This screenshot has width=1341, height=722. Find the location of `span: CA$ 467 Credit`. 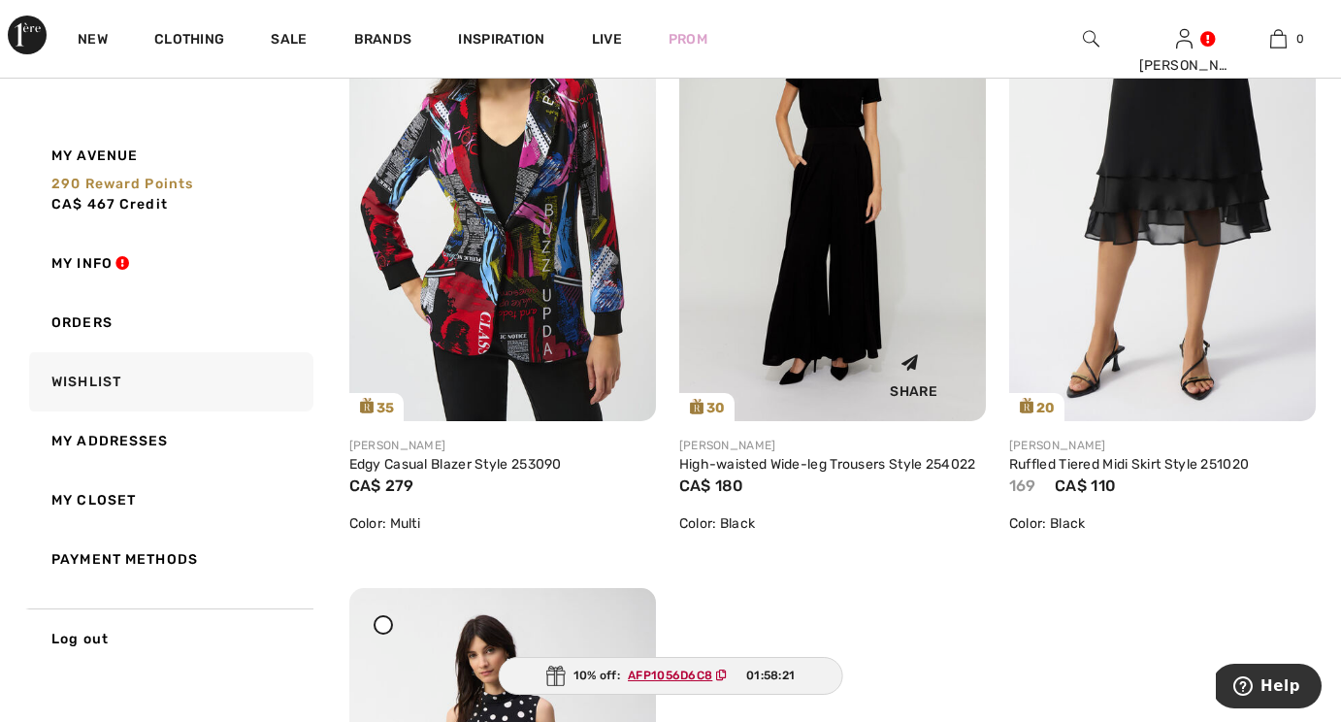

span: CA$ 467 Credit is located at coordinates (110, 204).